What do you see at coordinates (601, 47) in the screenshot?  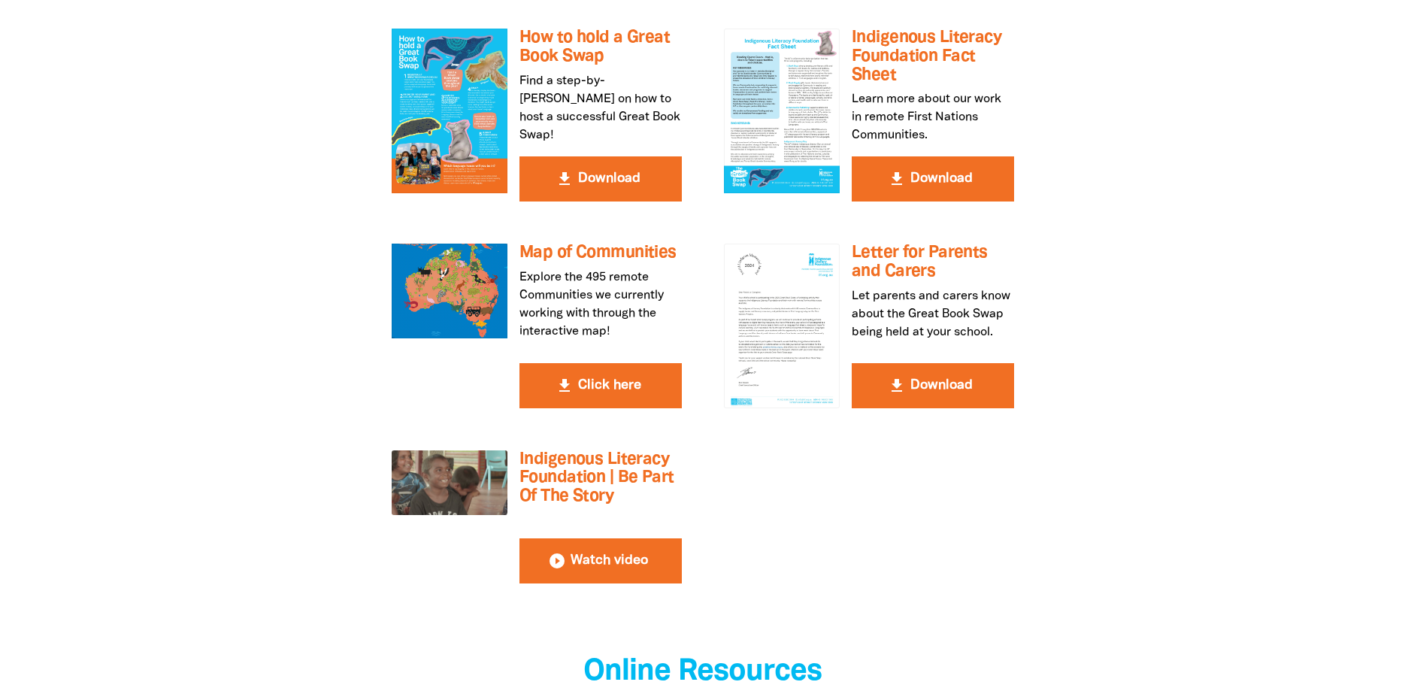 I see `h3: How to hold a Great Book Swap` at bounding box center [601, 47].